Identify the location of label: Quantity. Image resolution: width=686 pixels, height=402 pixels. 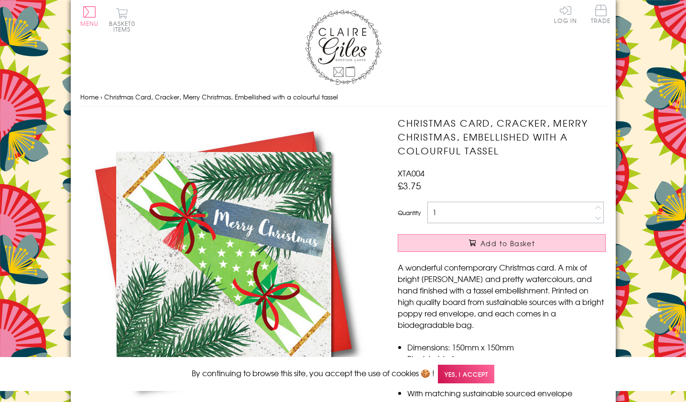
(409, 213).